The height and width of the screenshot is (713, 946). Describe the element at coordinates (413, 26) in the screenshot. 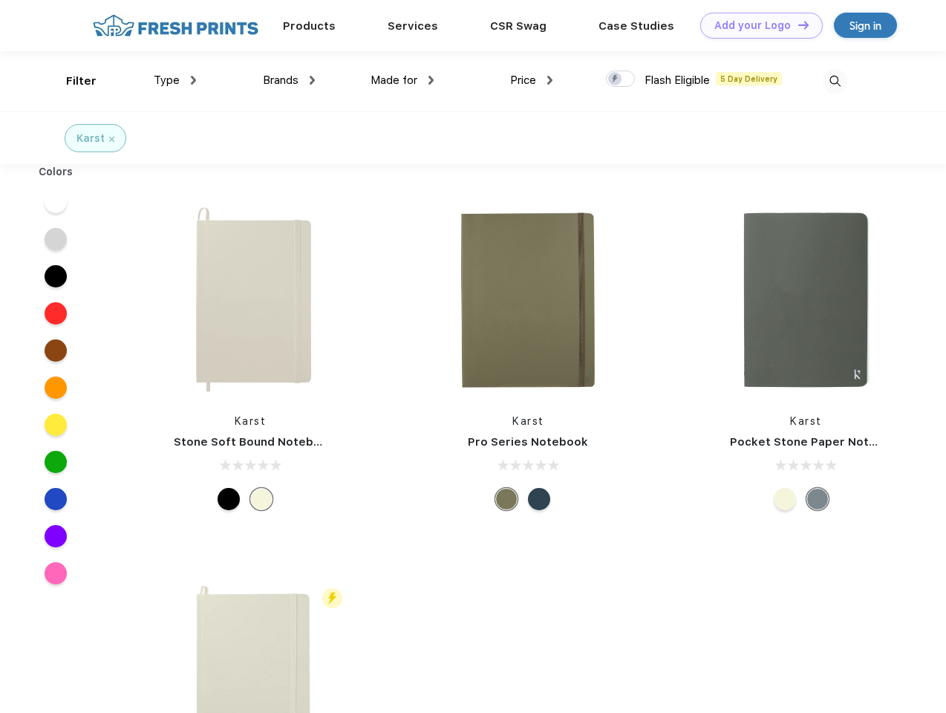

I see `a: Services` at that location.